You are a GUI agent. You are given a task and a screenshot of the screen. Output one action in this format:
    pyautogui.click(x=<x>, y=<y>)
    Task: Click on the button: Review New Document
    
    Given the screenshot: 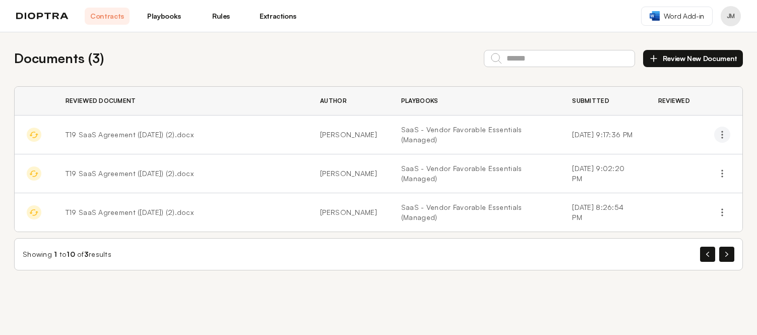 What is the action you would take?
    pyautogui.click(x=693, y=58)
    